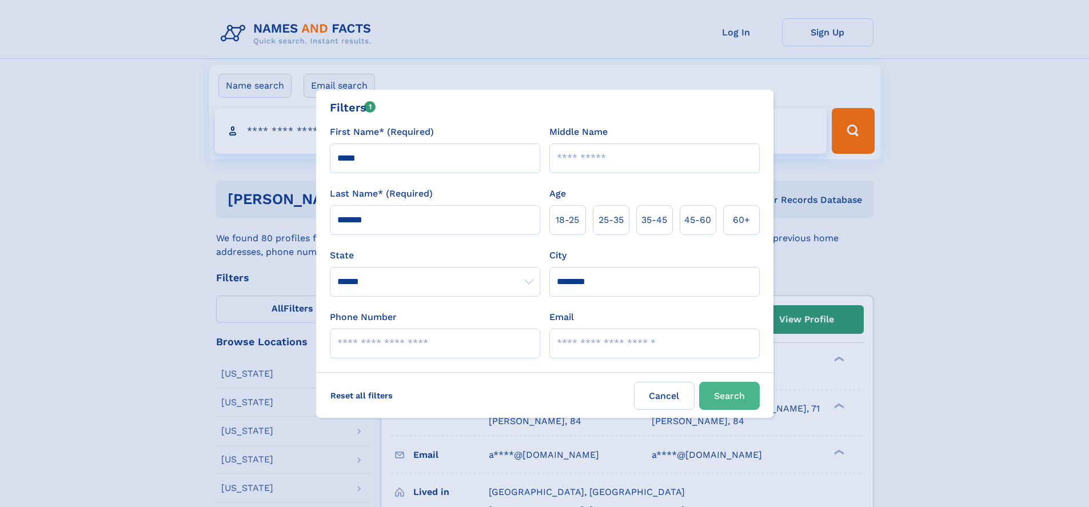 The width and height of the screenshot is (1089, 507). I want to click on div: Filters, so click(353, 107).